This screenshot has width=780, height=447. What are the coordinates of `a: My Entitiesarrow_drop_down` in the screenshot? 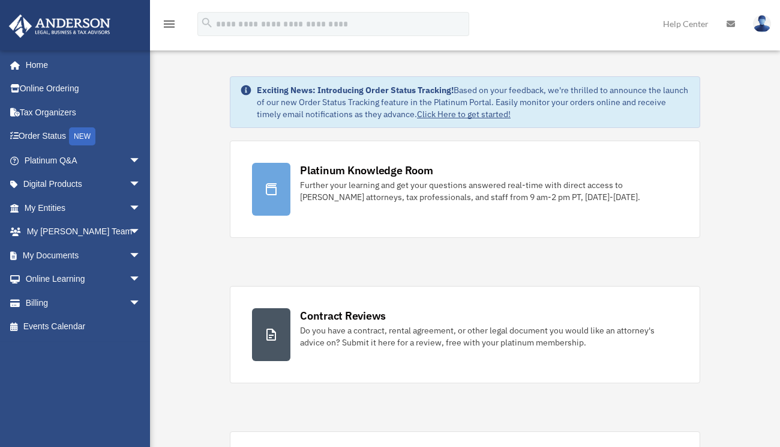 It's located at (83, 208).